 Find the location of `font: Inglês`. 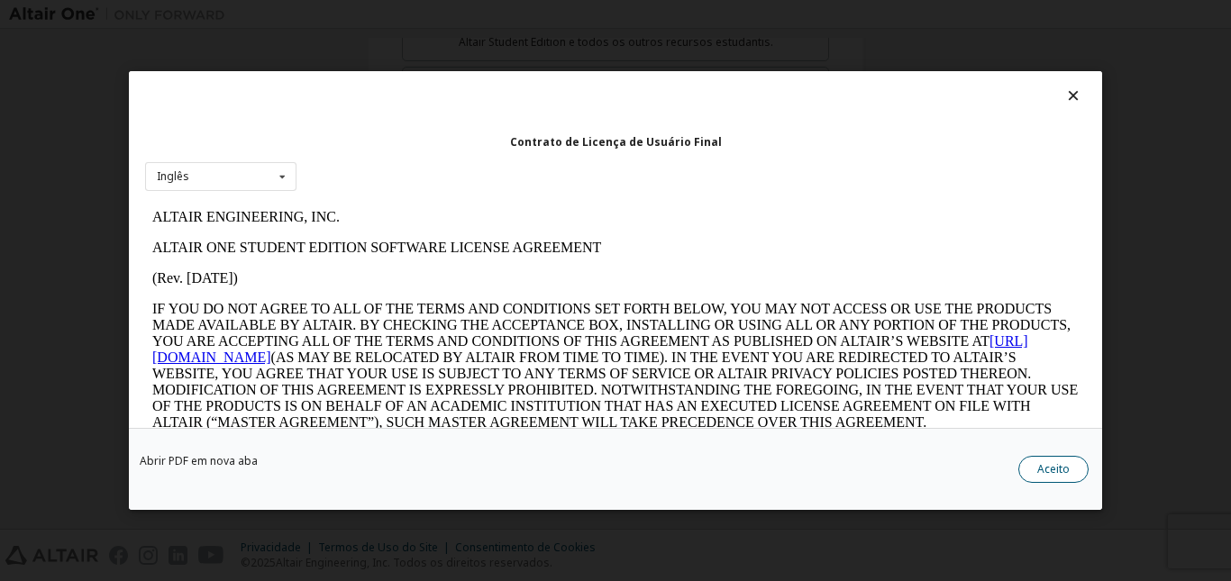

font: Inglês is located at coordinates (173, 176).